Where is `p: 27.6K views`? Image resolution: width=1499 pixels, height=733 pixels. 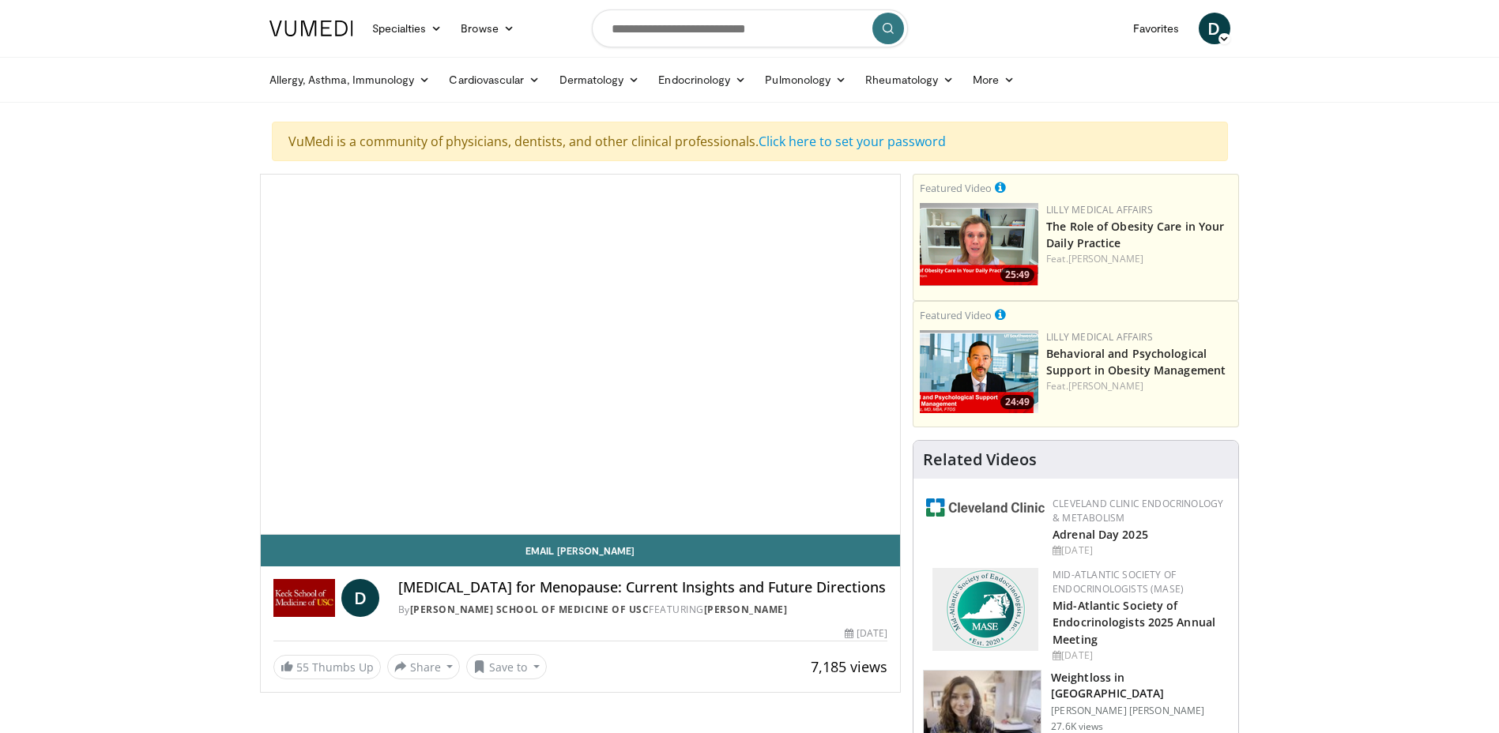
p: 27.6K views is located at coordinates (1077, 727).